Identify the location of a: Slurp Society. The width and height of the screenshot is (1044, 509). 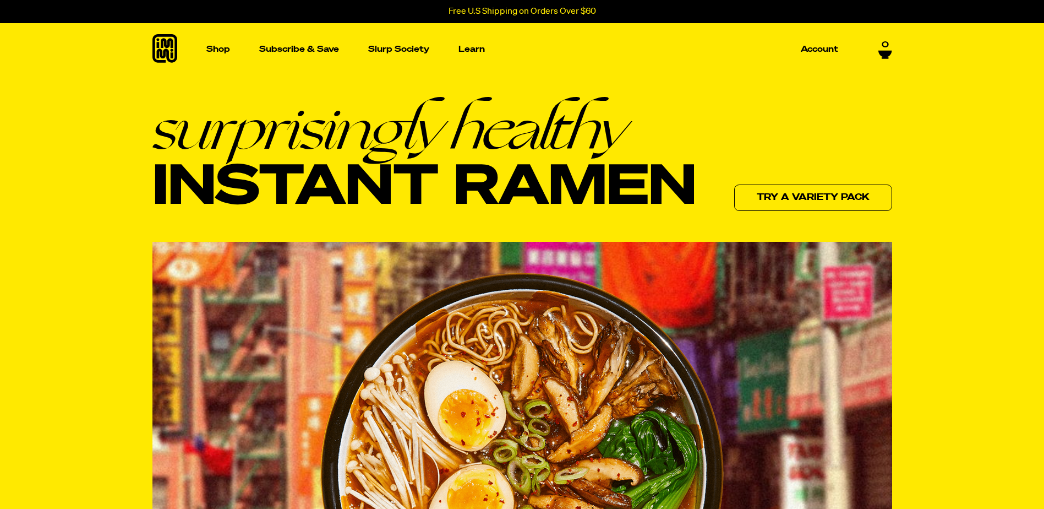
(399, 49).